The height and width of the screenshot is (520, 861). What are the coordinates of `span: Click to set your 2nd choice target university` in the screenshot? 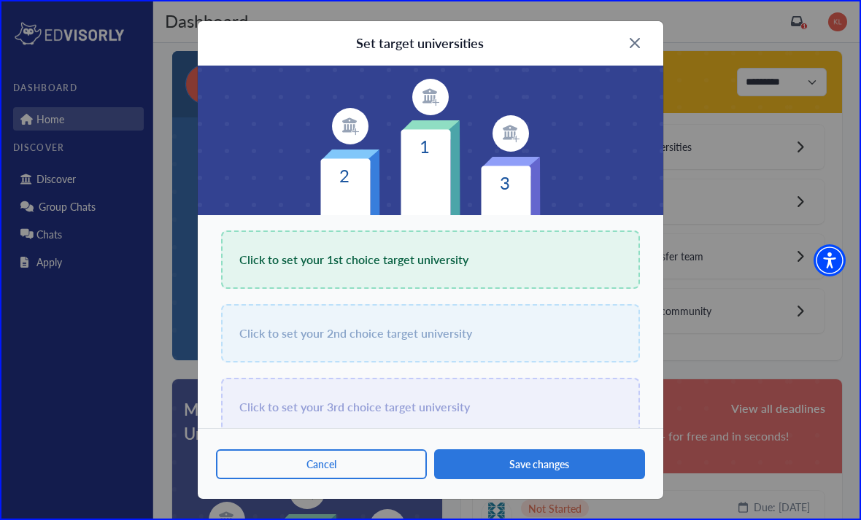 It's located at (355, 334).